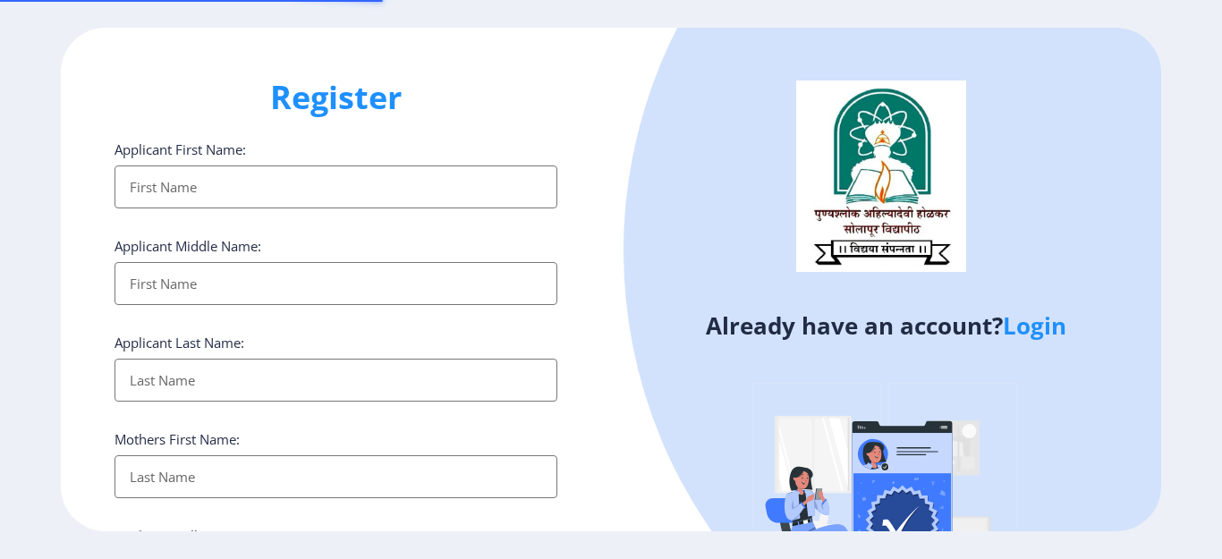  Describe the element at coordinates (188, 246) in the screenshot. I see `label: Applicant Middle Name:` at that location.